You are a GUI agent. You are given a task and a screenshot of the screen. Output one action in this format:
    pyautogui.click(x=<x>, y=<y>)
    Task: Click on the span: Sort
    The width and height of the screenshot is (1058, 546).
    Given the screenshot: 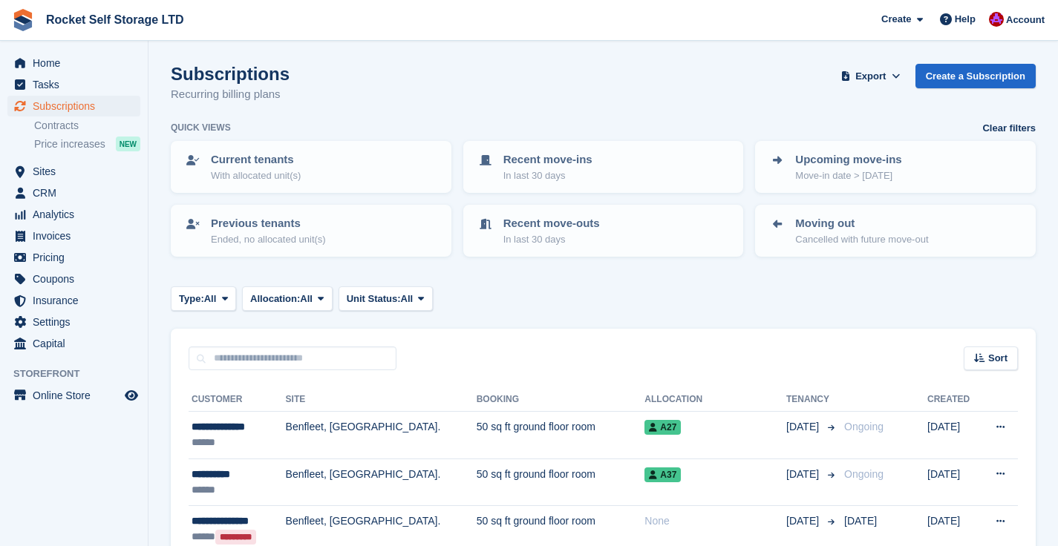 What is the action you would take?
    pyautogui.click(x=998, y=359)
    